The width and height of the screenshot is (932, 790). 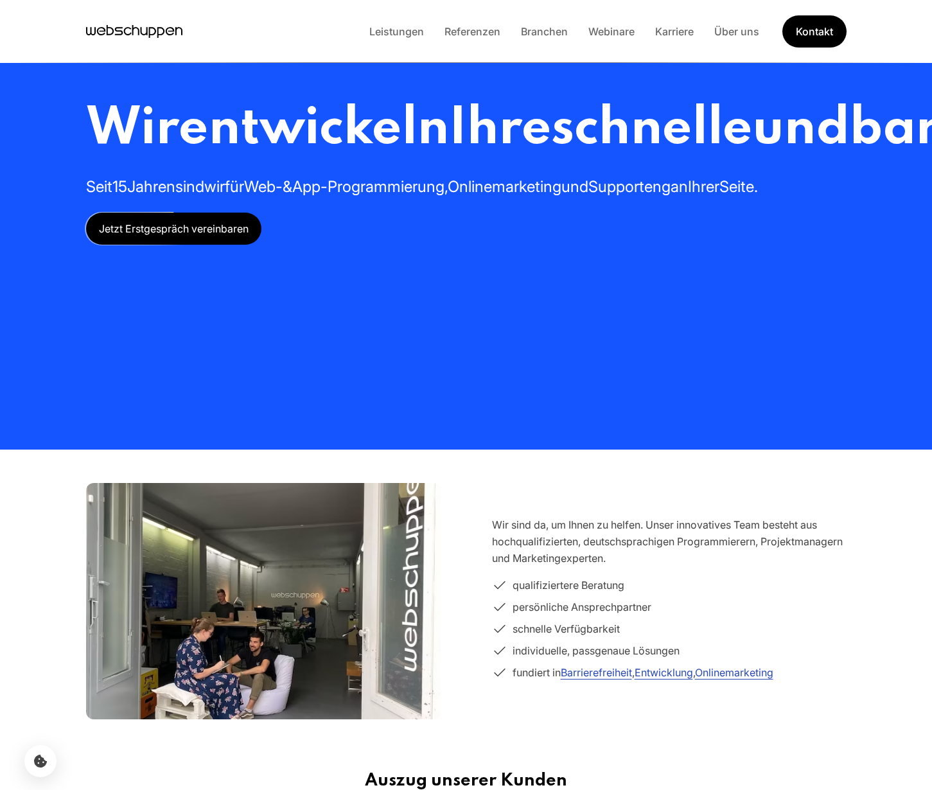 What do you see at coordinates (679, 186) in the screenshot?
I see `span: an` at bounding box center [679, 186].